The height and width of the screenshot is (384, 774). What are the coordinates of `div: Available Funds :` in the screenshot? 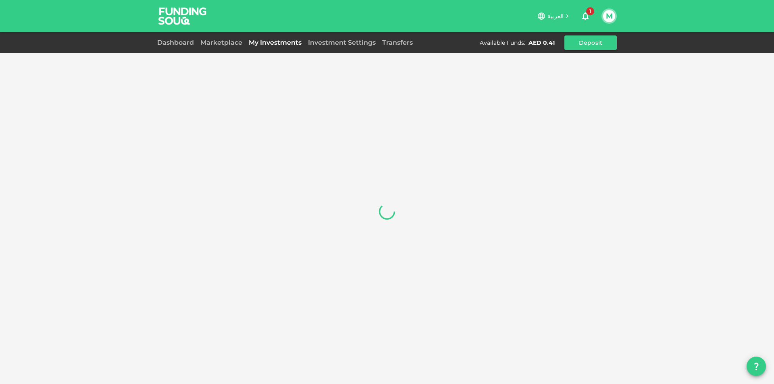 It's located at (502, 43).